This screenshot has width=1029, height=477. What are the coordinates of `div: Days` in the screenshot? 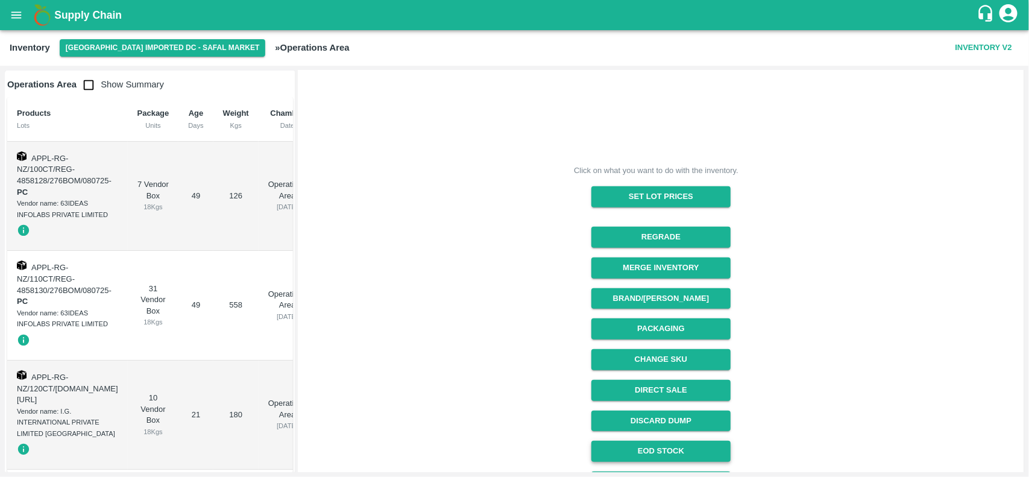 It's located at (195, 125).